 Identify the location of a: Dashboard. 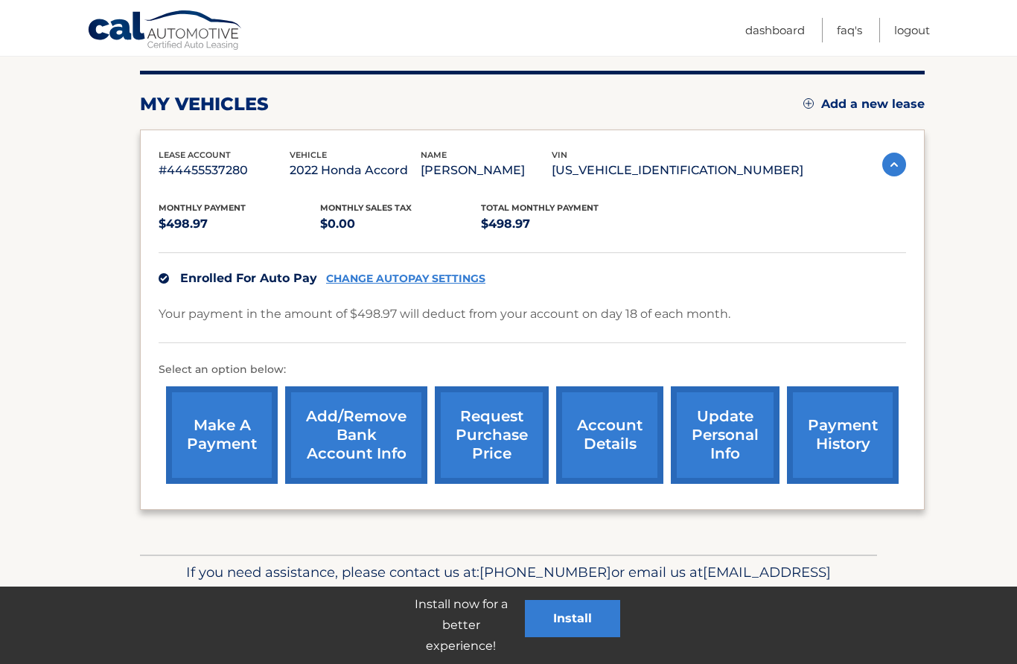
(775, 30).